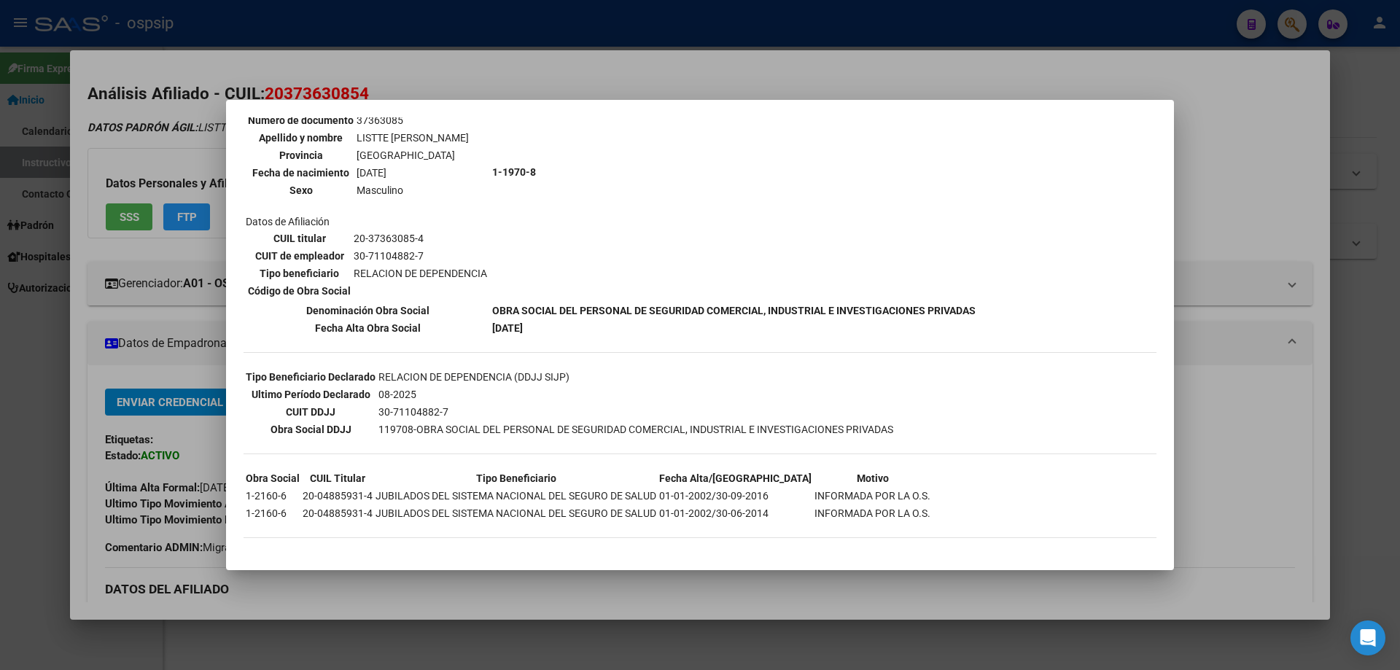  What do you see at coordinates (311, 394) in the screenshot?
I see `th: Ultimo Período Declarado` at bounding box center [311, 394].